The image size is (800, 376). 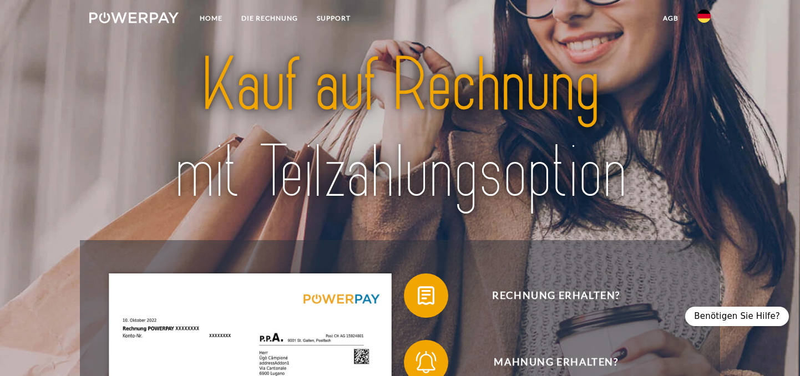 What do you see at coordinates (548, 296) in the screenshot?
I see `a: Rechnung erhalten?` at bounding box center [548, 296].